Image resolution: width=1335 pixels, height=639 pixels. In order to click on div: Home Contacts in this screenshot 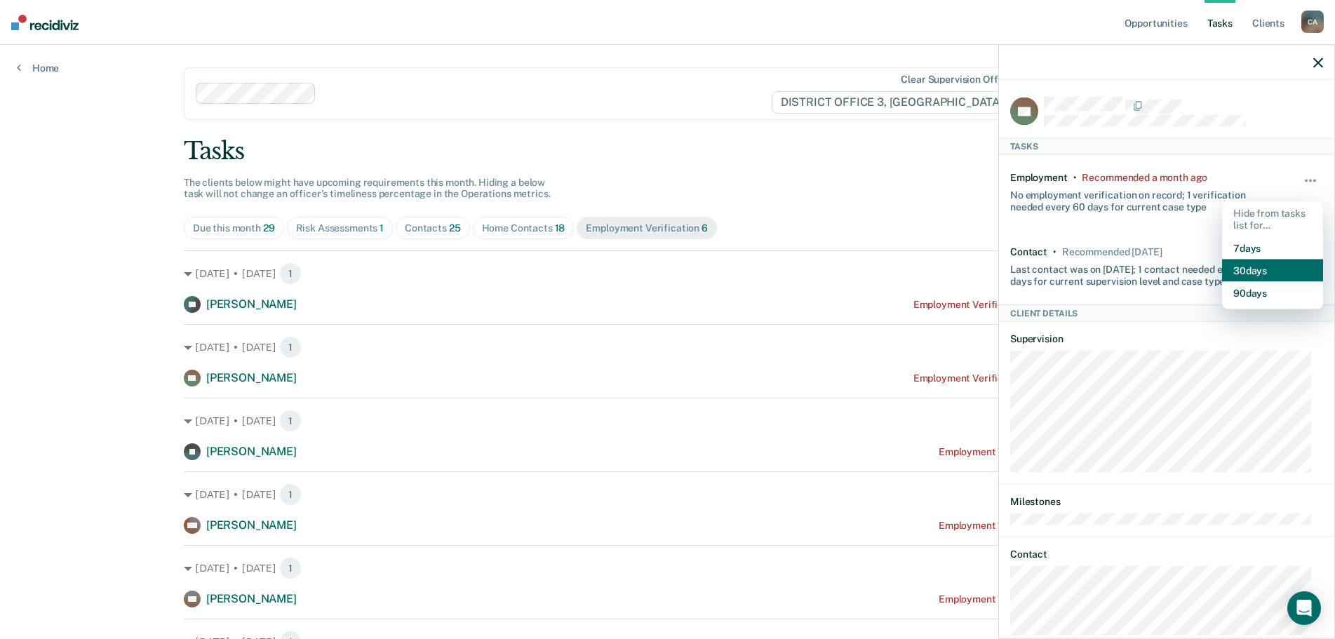, I will do `click(523, 228)`.